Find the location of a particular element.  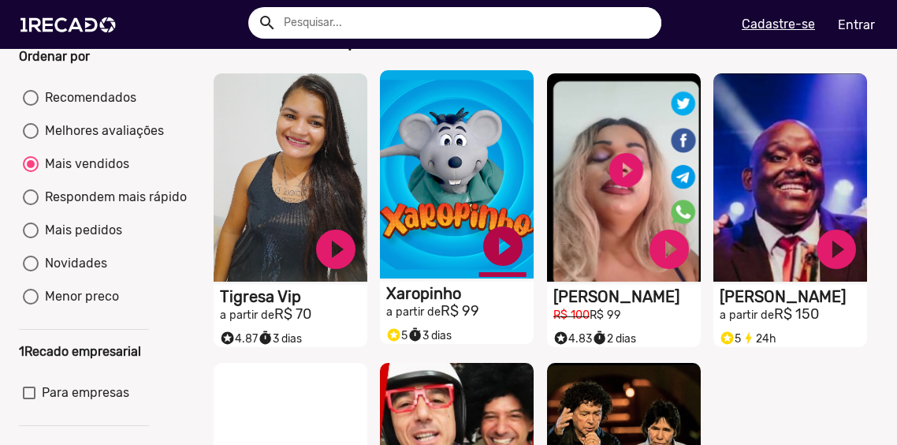

div: Novidades is located at coordinates (73, 263).